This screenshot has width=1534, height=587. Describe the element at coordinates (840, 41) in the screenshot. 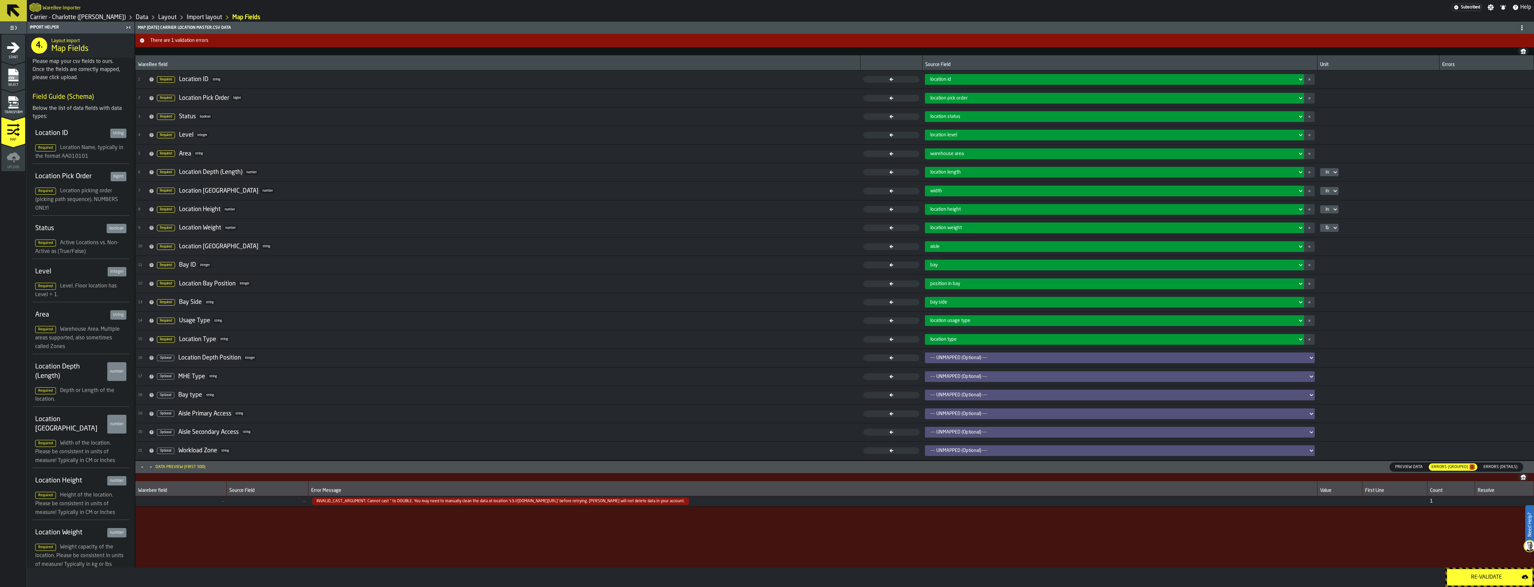

I see `span: There are 1 validation errors` at that location.